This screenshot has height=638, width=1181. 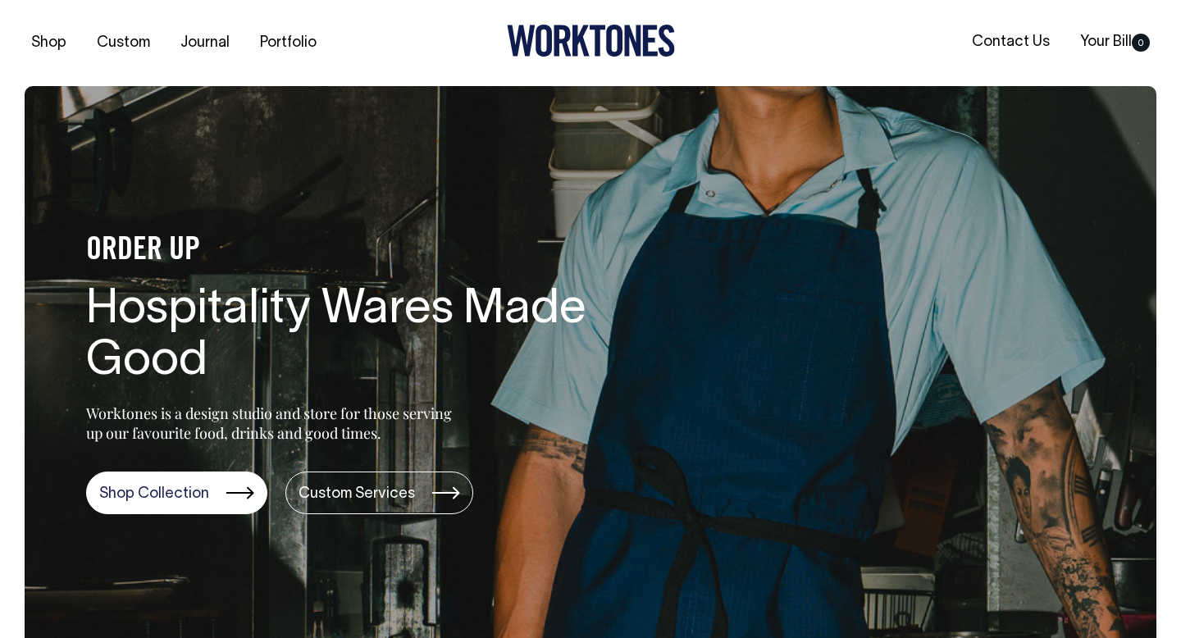 I want to click on a: Custom, so click(x=123, y=43).